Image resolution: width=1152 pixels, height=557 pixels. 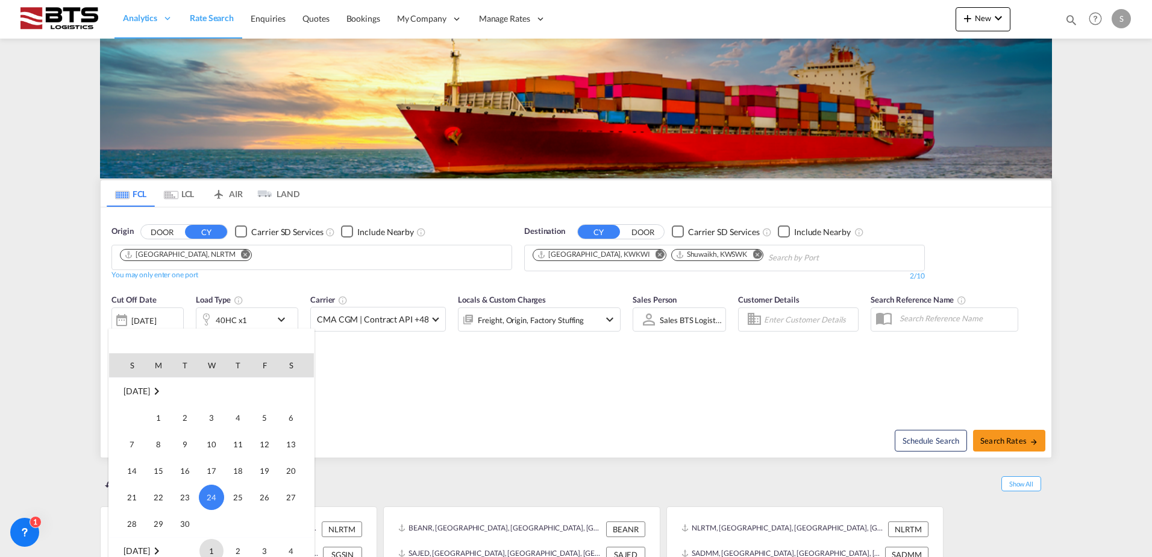 What do you see at coordinates (211, 418) in the screenshot?
I see `td: Wednesday September 3 2025` at bounding box center [211, 418].